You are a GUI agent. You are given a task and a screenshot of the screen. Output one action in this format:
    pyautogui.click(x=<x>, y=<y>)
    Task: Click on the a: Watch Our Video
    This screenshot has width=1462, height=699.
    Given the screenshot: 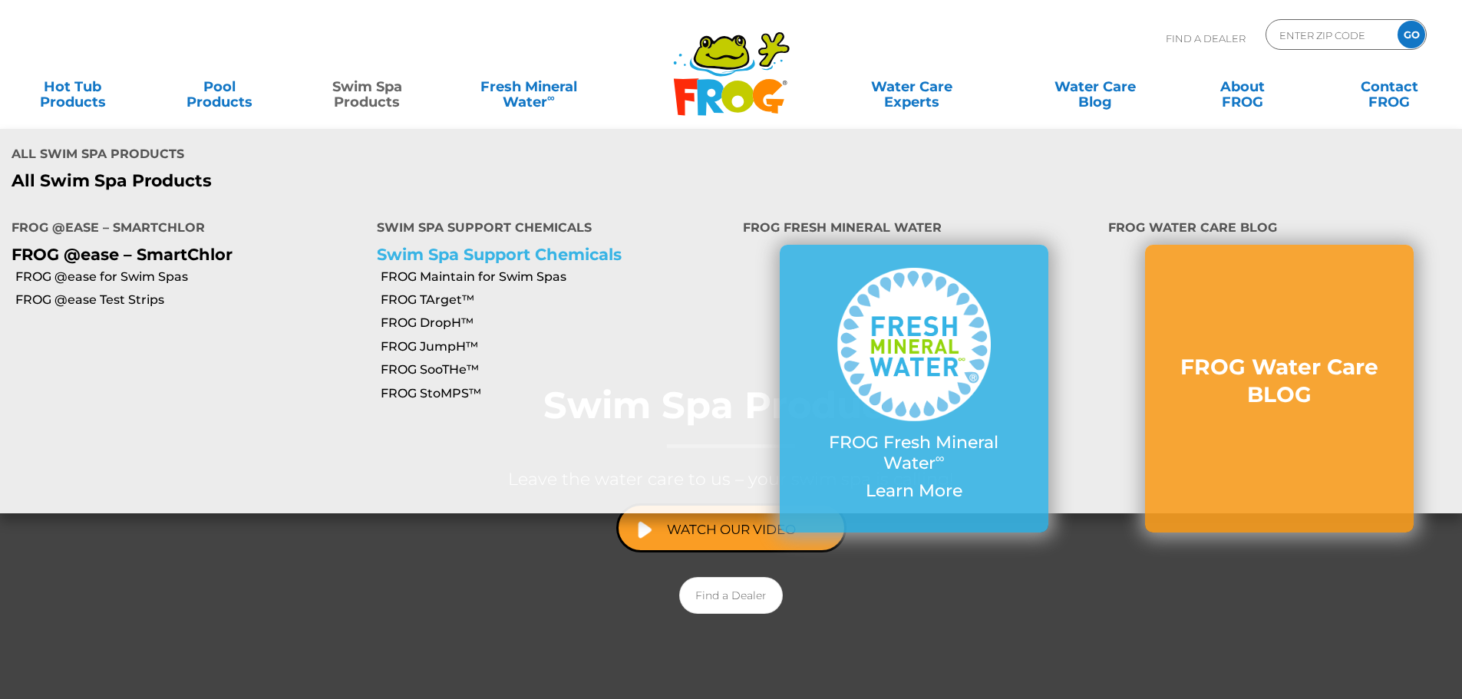 What is the action you would take?
    pyautogui.click(x=731, y=528)
    